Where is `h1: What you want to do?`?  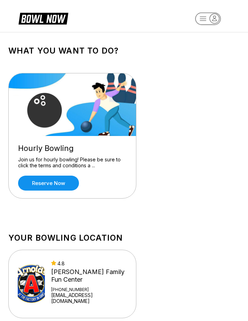 h1: What you want to do? is located at coordinates (124, 51).